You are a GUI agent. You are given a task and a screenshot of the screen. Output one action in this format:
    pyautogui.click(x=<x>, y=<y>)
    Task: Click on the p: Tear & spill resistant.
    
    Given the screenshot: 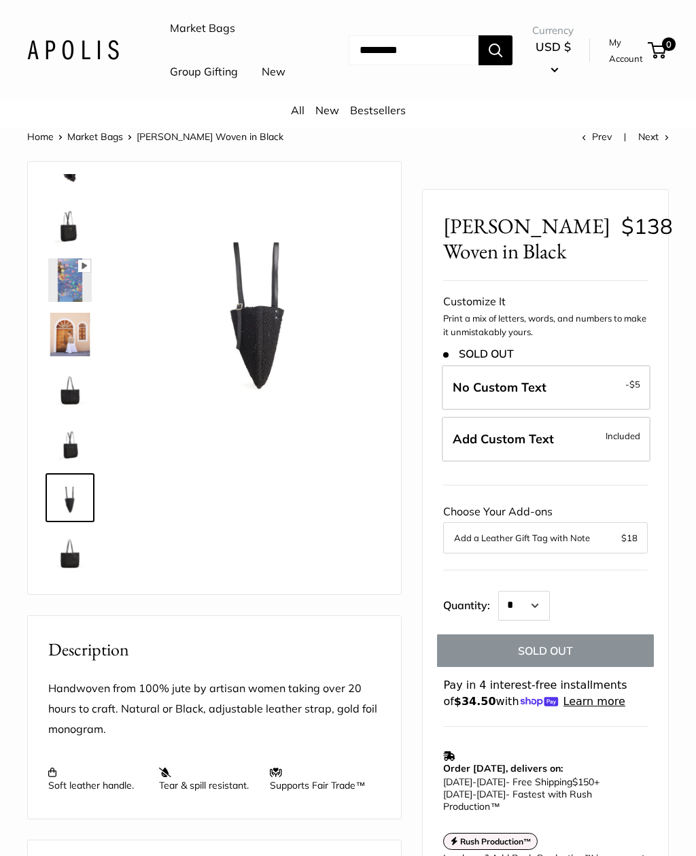 What is the action you would take?
    pyautogui.click(x=207, y=779)
    